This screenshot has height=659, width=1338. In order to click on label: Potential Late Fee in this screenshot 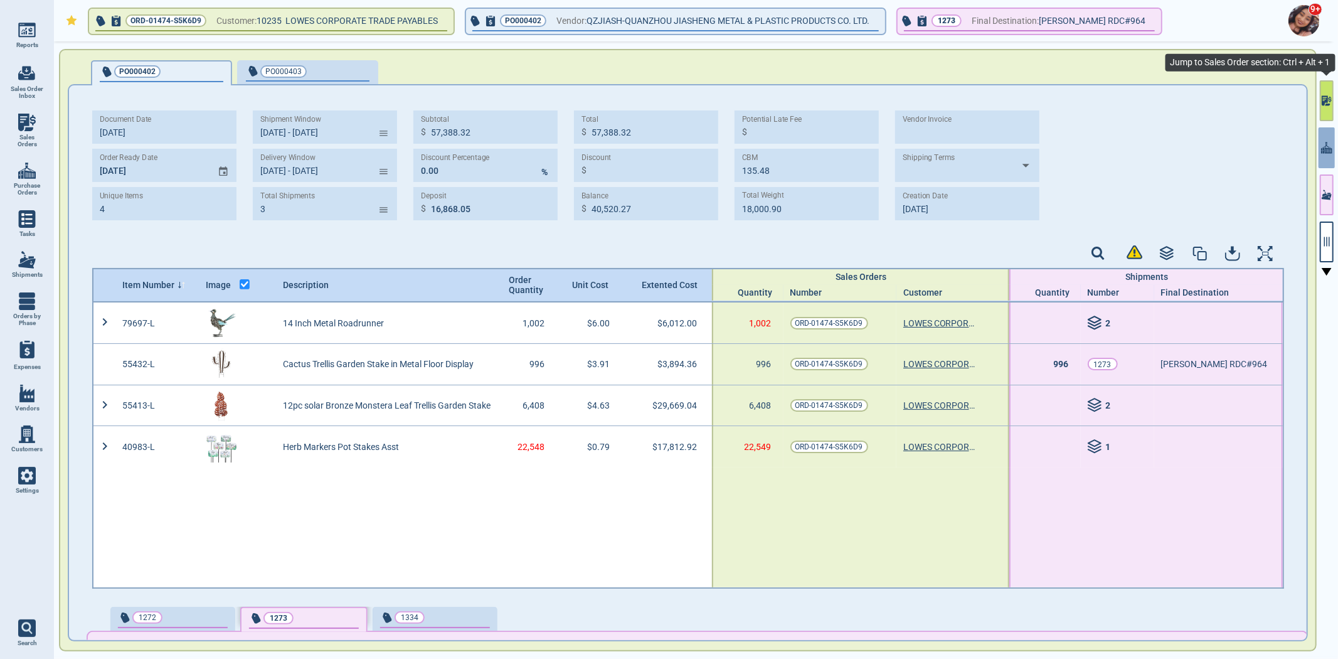, I will do `click(772, 119)`.